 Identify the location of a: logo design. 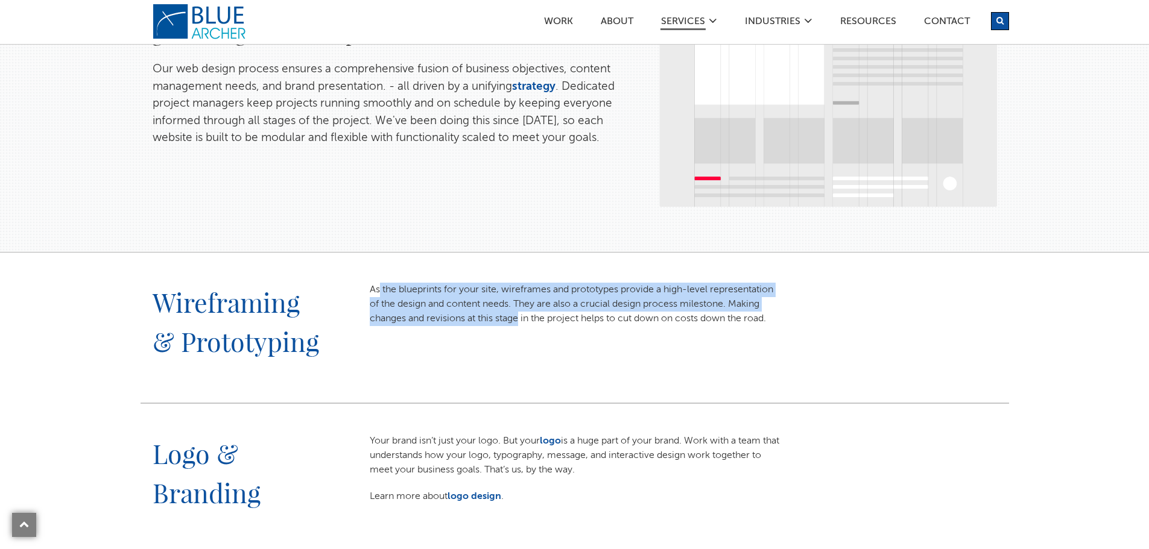
(474, 497).